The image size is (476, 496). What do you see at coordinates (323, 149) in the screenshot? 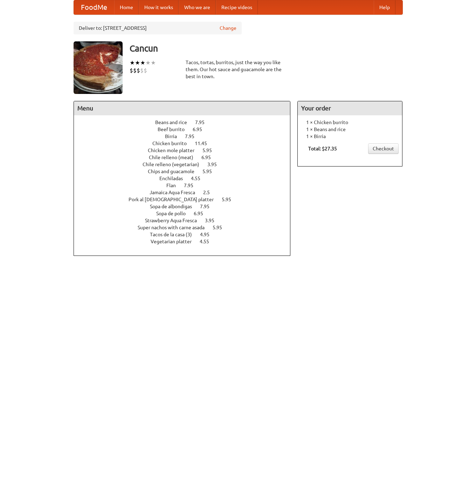
I see `b: Total: $27.35` at bounding box center [323, 149].